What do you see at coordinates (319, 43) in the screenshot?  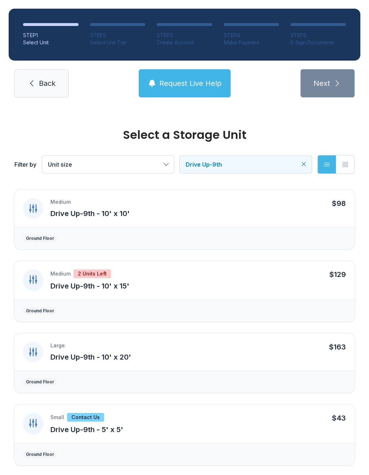 I see `div: E-Sign Documents` at bounding box center [319, 43].